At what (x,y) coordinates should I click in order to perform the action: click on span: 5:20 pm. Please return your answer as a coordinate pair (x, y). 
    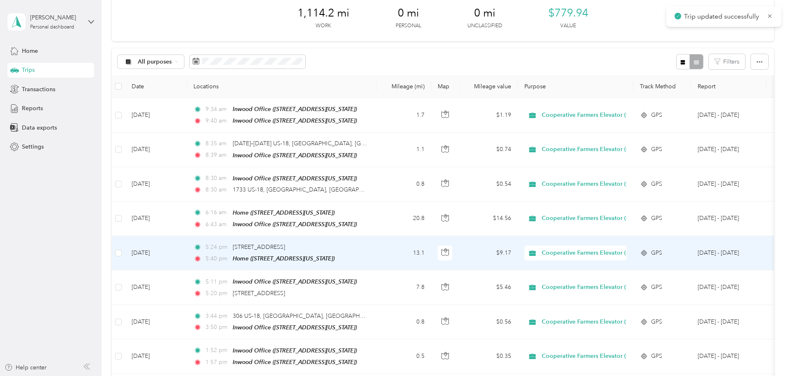
    Looking at the image, I should click on (217, 293).